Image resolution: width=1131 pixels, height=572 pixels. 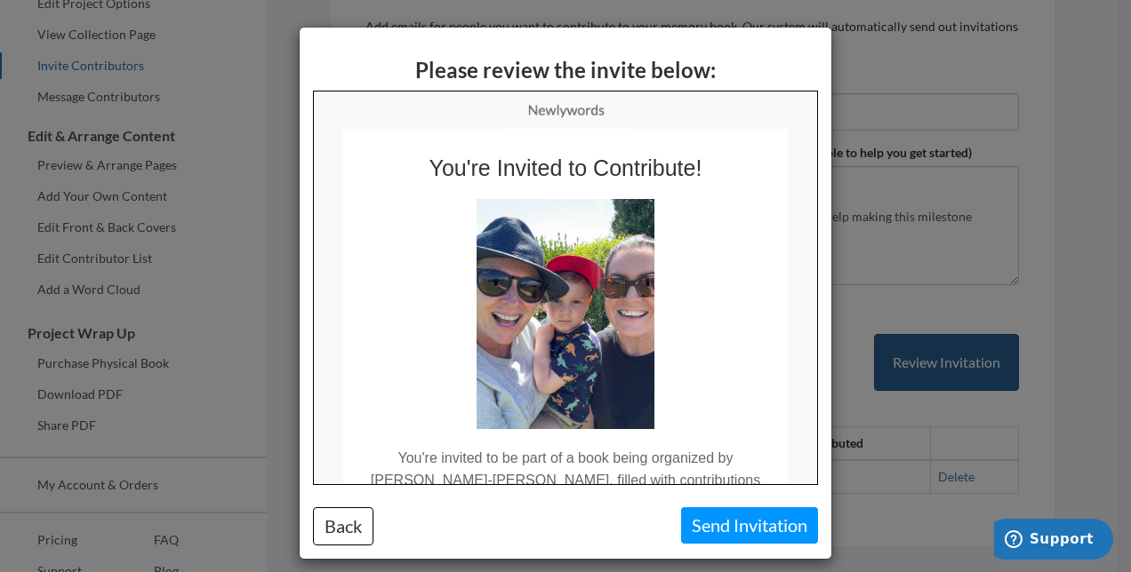 I want to click on span: Support, so click(x=68, y=20).